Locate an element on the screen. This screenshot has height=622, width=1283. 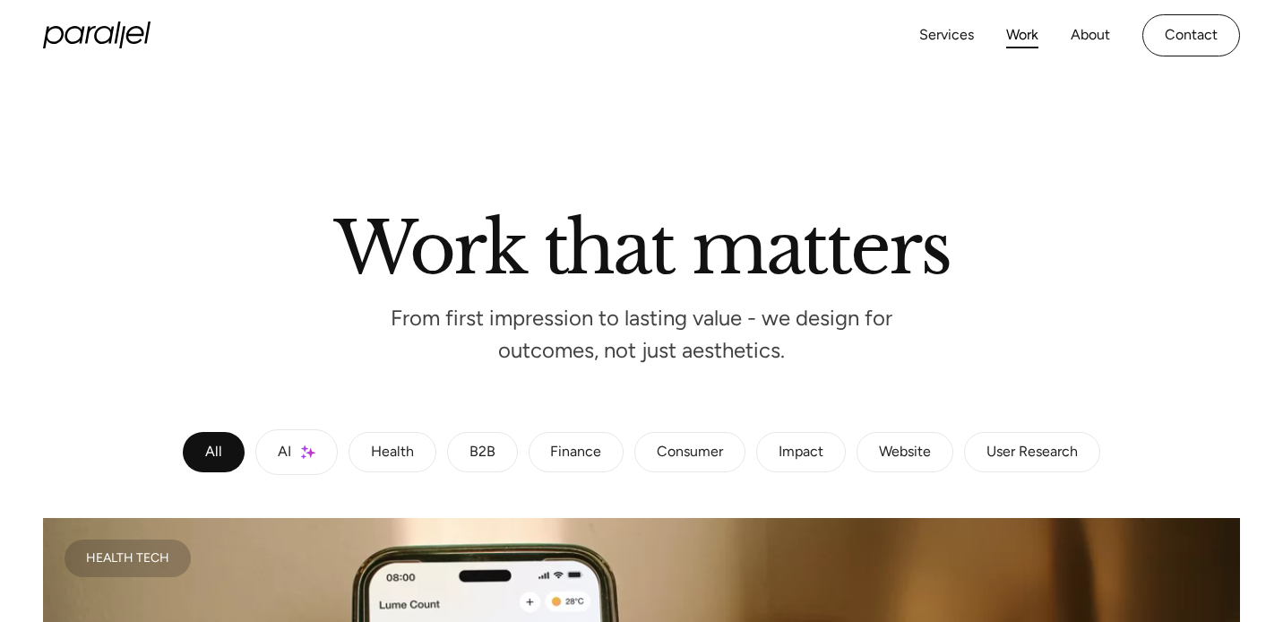
a: Services is located at coordinates (946, 35).